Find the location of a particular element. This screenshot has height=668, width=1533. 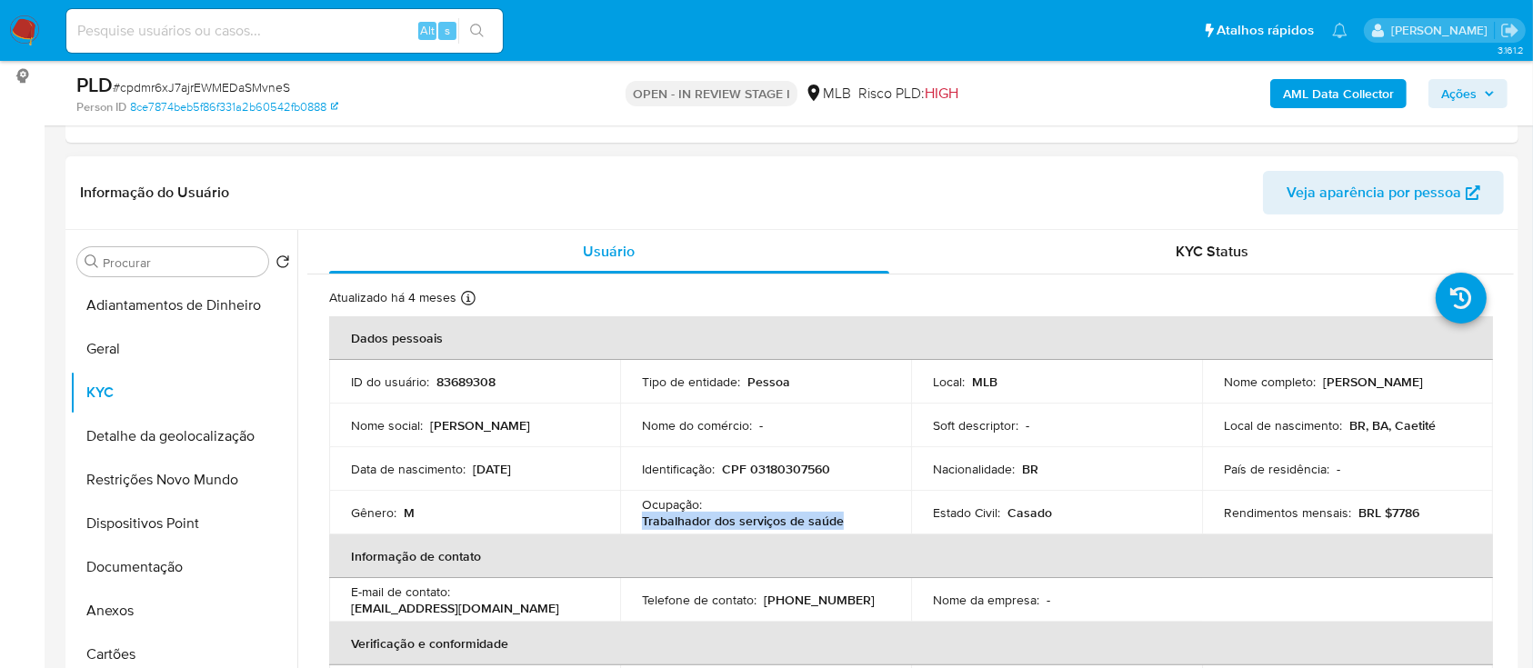

th: Dados pessoais is located at coordinates (911, 338).